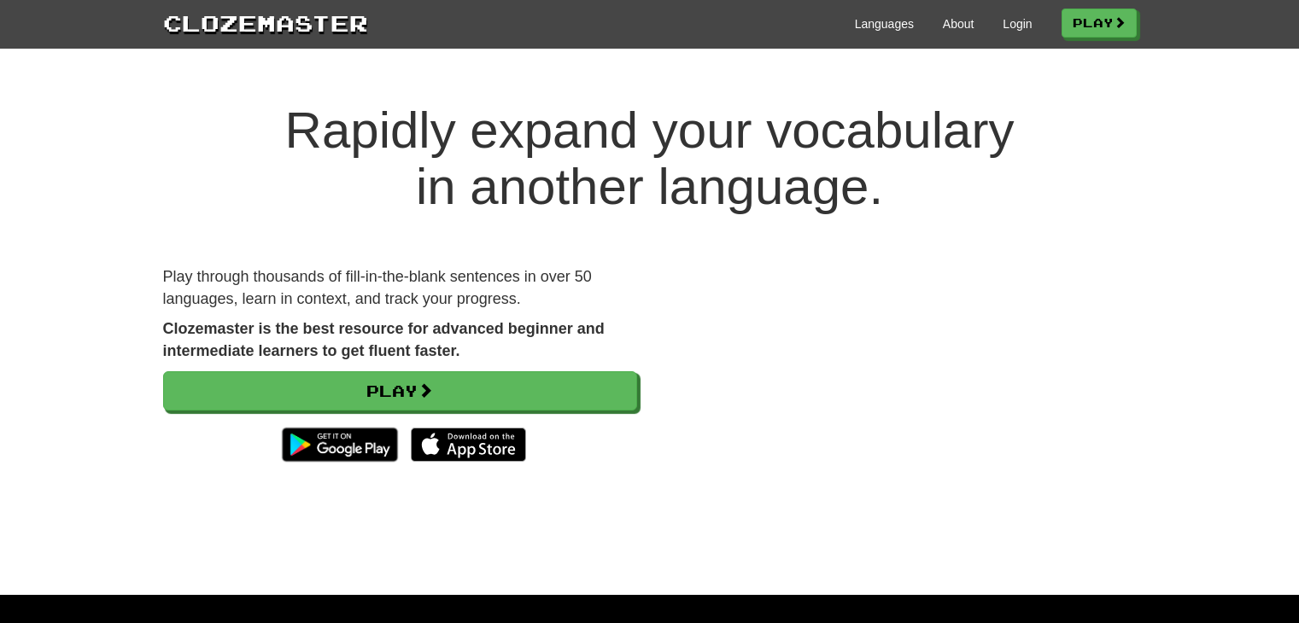 Image resolution: width=1299 pixels, height=623 pixels. I want to click on strong: Clozemaster is the best resource for advanced beginner and intermediate learners to get fluent fa..., so click(383, 340).